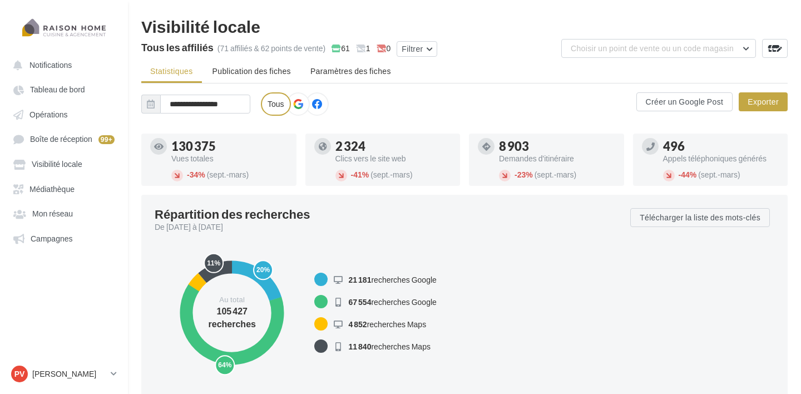  What do you see at coordinates (64, 114) in the screenshot?
I see `a: Opérations` at bounding box center [64, 114].